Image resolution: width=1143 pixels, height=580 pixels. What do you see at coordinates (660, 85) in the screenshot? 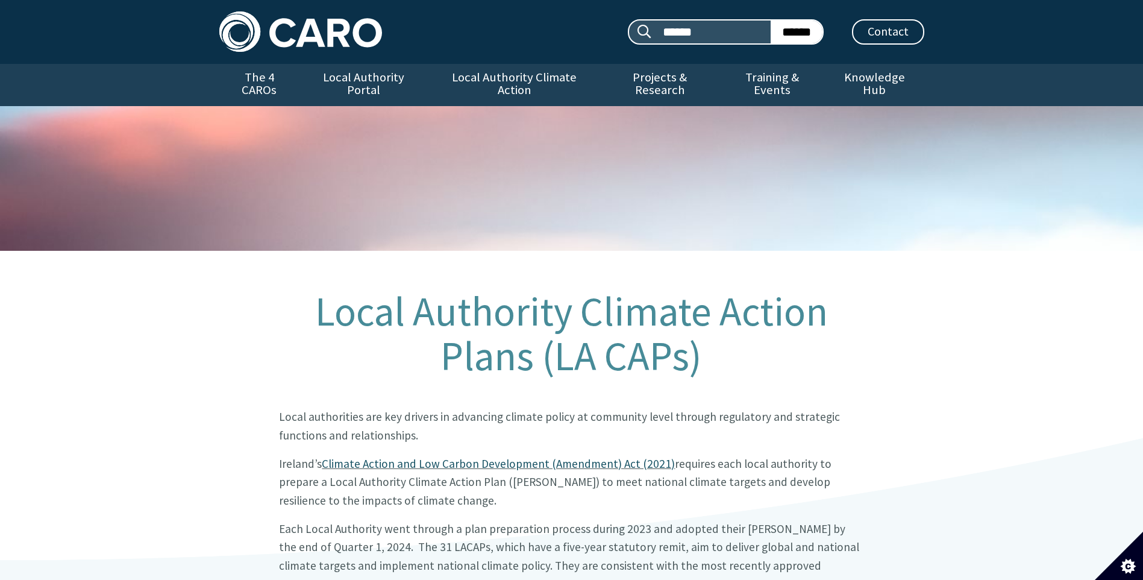
I see `a: Projects & Research` at bounding box center [660, 85].